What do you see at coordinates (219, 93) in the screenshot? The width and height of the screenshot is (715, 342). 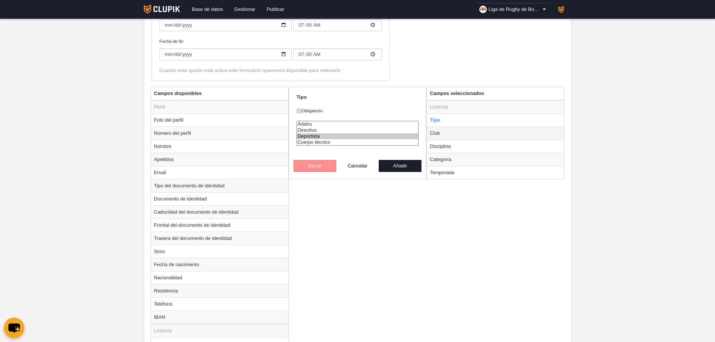 I see `th: Campos disponibles` at bounding box center [219, 93].